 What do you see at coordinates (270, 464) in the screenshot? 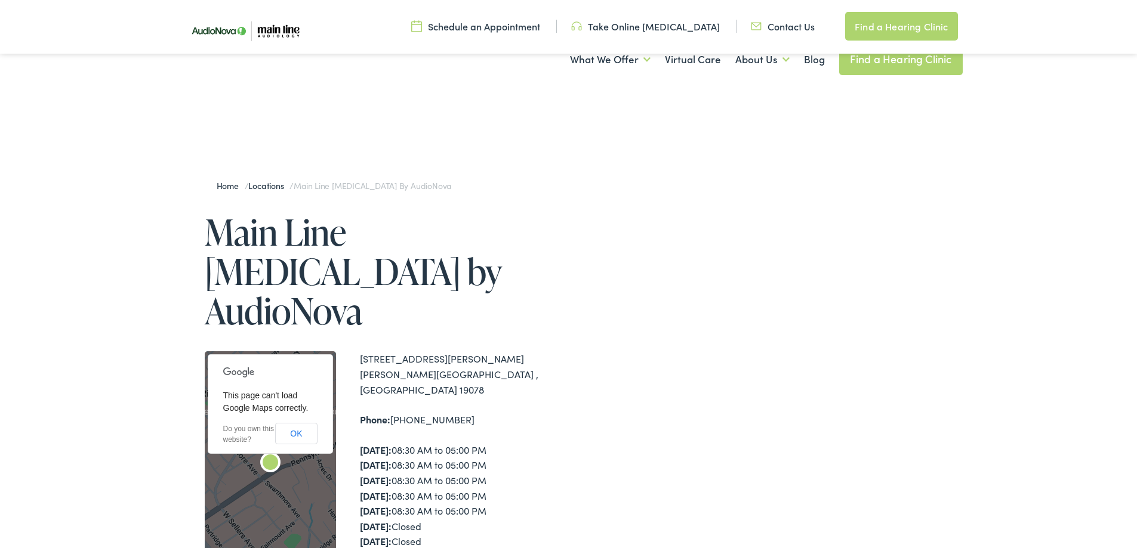
I see `div: Main Line Audiology by AudioNova` at bounding box center [270, 464].